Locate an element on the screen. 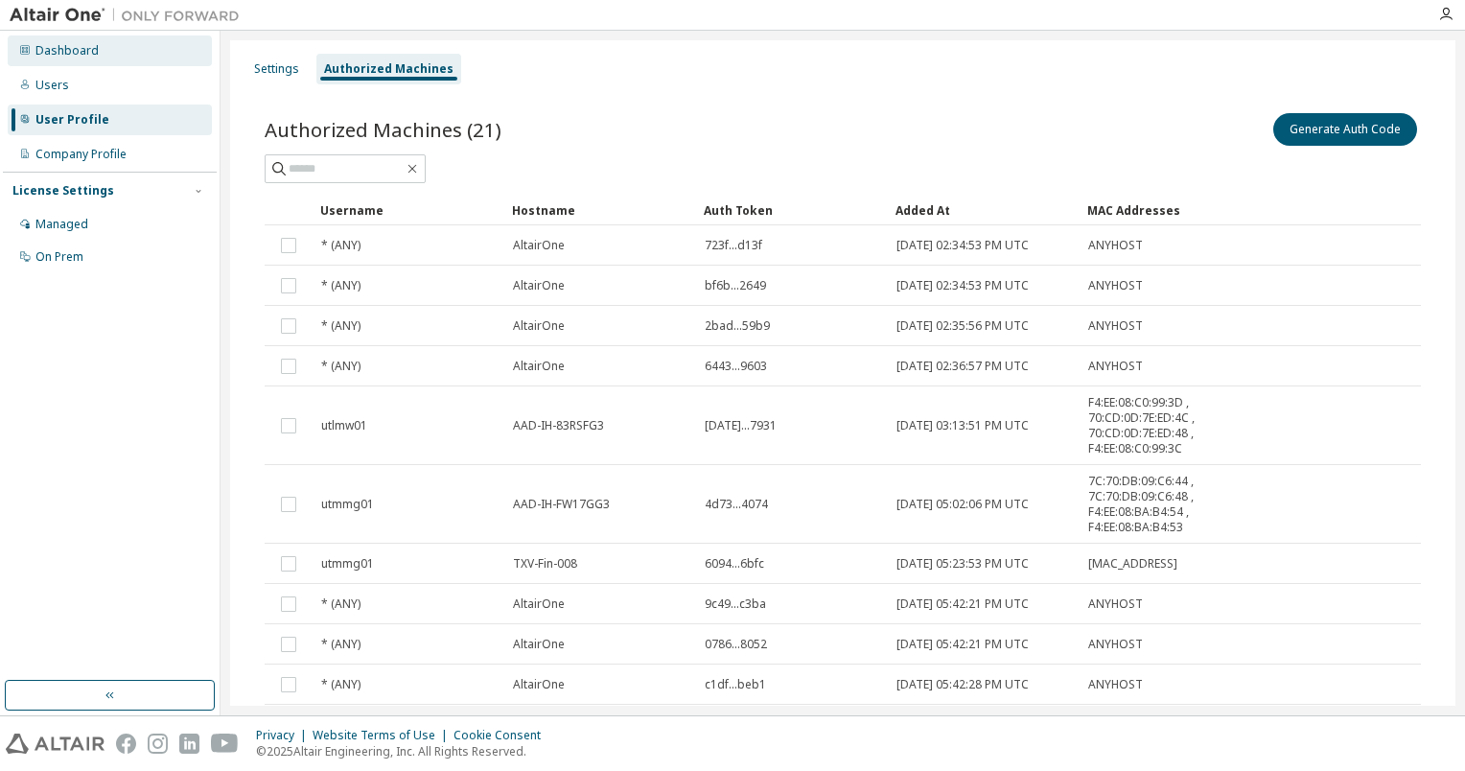 The height and width of the screenshot is (771, 1465). div: MAC Addresses is located at coordinates (1152, 210).